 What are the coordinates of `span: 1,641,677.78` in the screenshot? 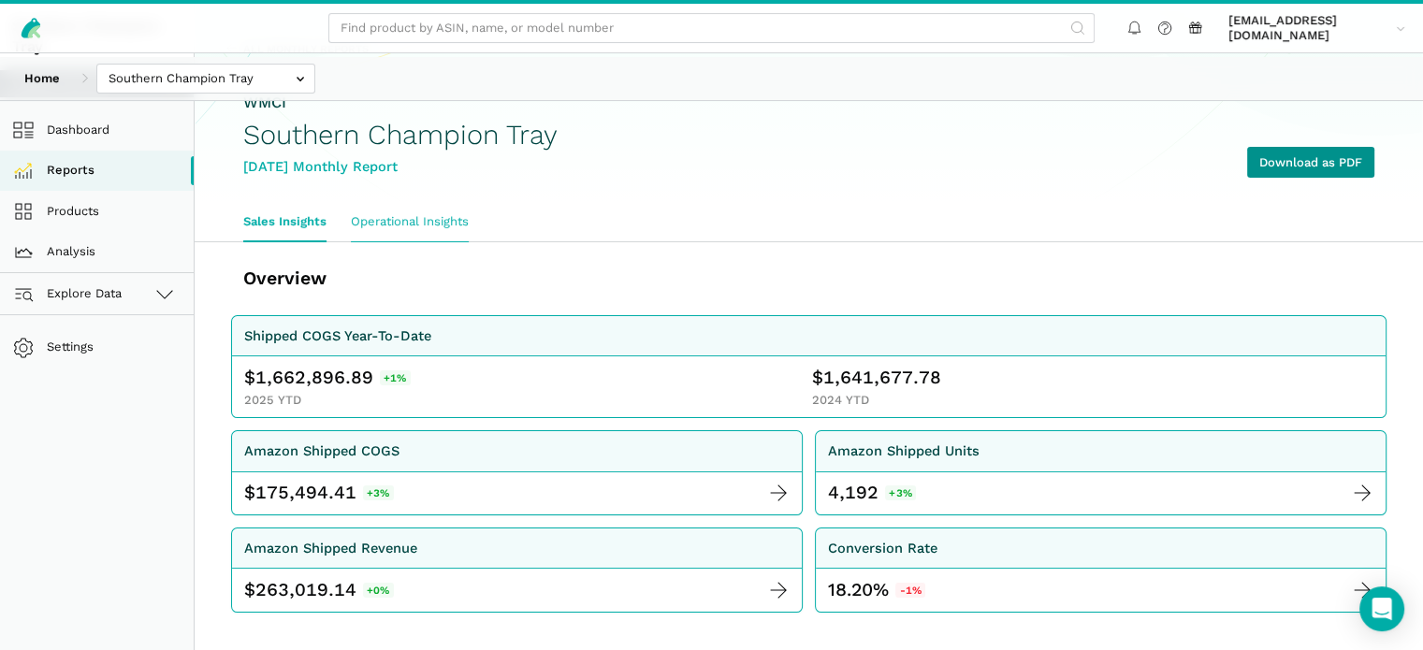 It's located at (882, 378).